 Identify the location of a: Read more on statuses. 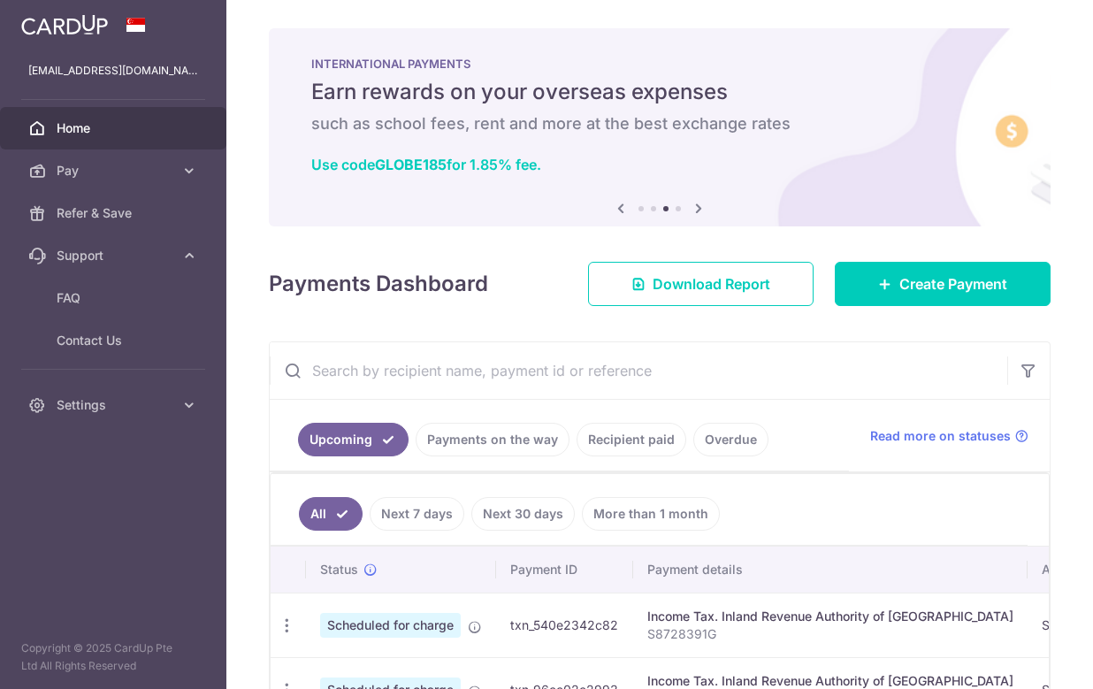
(949, 436).